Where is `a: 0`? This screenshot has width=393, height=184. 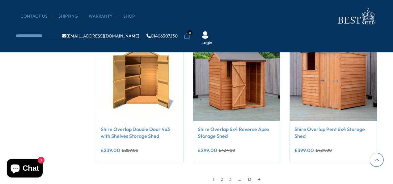
a: 0 is located at coordinates (187, 36).